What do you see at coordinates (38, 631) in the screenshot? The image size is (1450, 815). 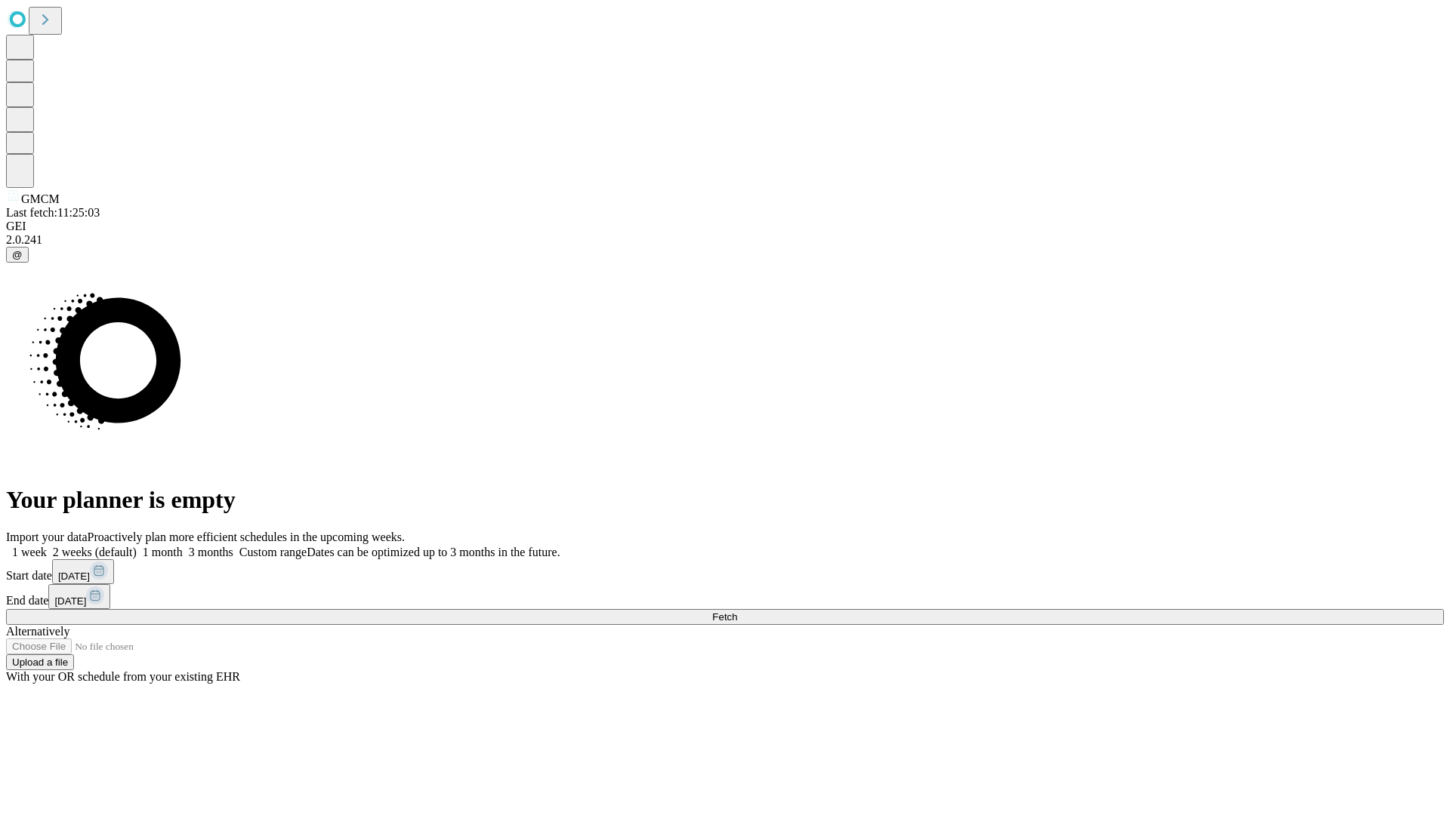 I see `span: Alternatively` at bounding box center [38, 631].